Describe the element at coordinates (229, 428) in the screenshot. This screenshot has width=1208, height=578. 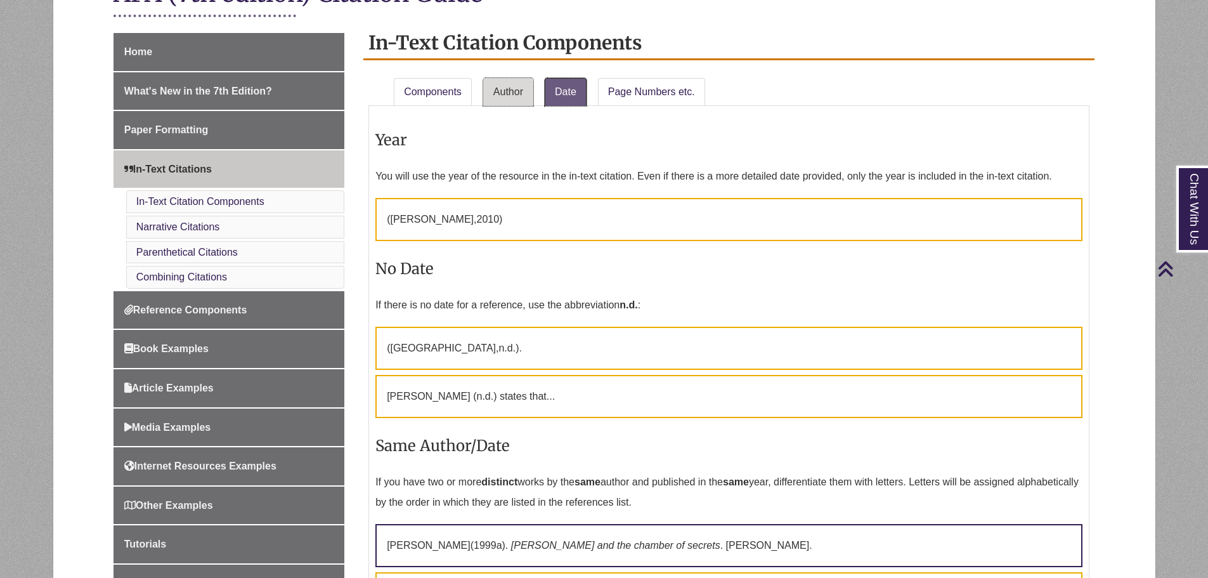
I see `a: Media Examples` at that location.